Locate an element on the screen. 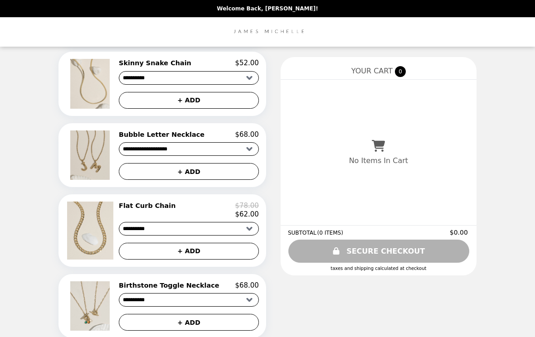  p: $52.00 is located at coordinates (246, 63).